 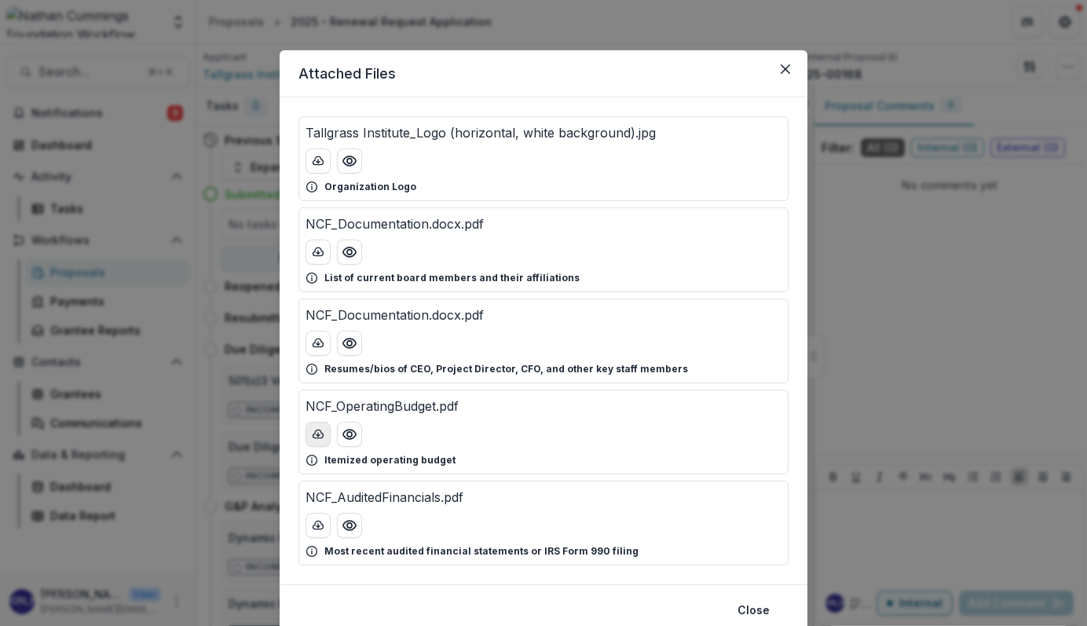 What do you see at coordinates (349, 161) in the screenshot?
I see `button: Preview Tallgrass Institute_Logo (horizontal, white background).jpg` at bounding box center [349, 161].